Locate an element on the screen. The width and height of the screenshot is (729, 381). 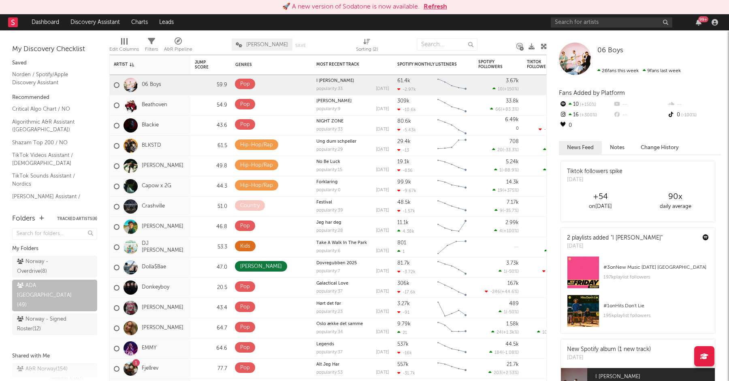
div: 167k is located at coordinates (513, 283).